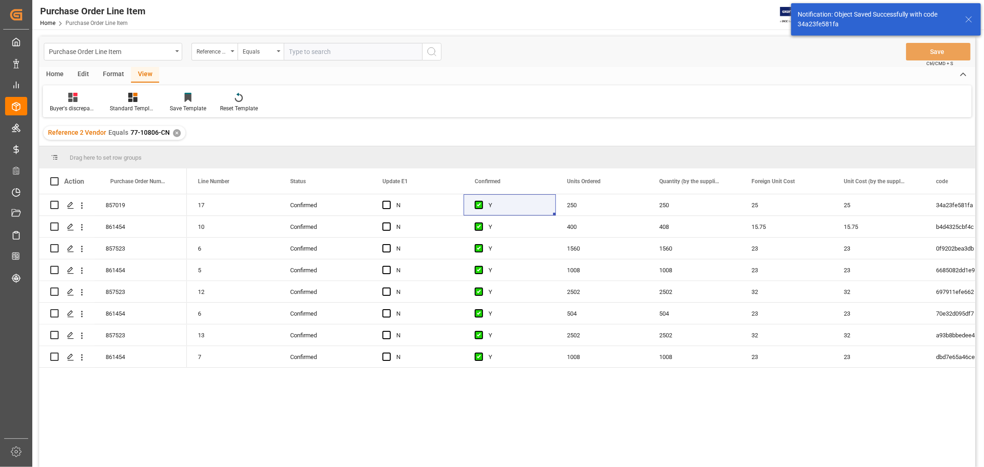 This screenshot has width=984, height=467. What do you see at coordinates (150, 132) in the screenshot?
I see `span: 77-10806-CN` at bounding box center [150, 132].